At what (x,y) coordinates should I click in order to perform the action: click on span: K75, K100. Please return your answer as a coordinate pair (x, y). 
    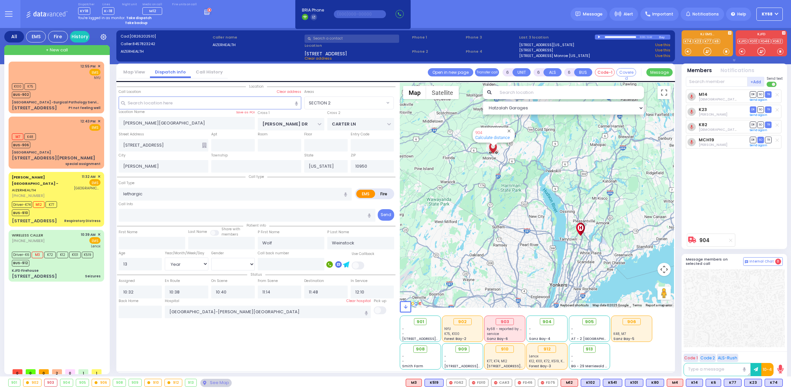
    Looking at the image, I should click on (452, 334).